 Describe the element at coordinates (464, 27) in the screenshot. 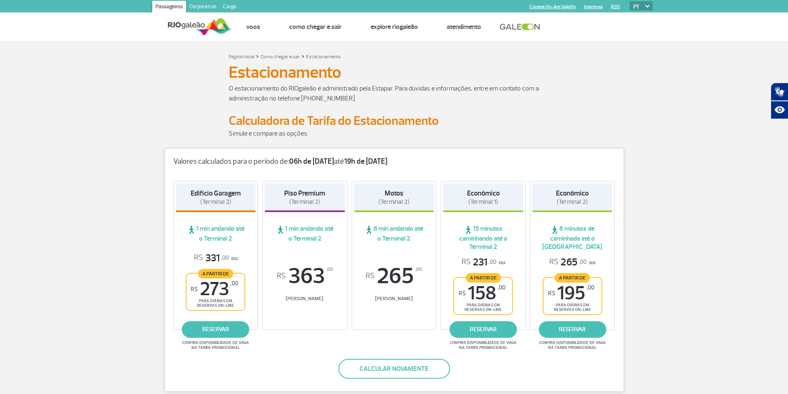

I see `a: Atendimento` at that location.